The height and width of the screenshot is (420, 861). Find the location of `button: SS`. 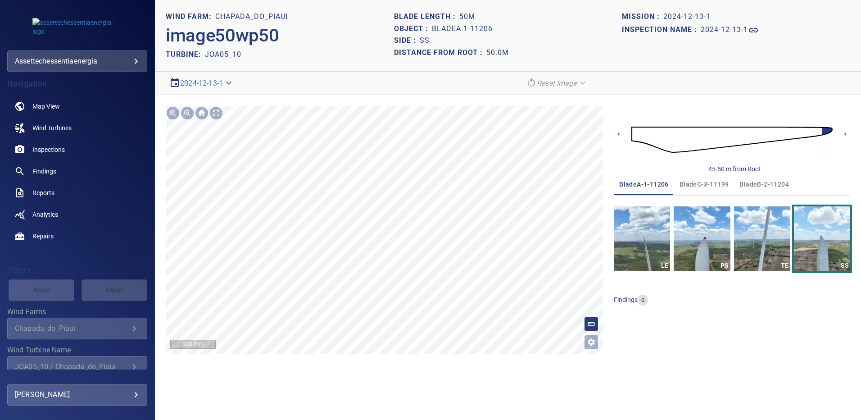

button: SS is located at coordinates (822, 239).